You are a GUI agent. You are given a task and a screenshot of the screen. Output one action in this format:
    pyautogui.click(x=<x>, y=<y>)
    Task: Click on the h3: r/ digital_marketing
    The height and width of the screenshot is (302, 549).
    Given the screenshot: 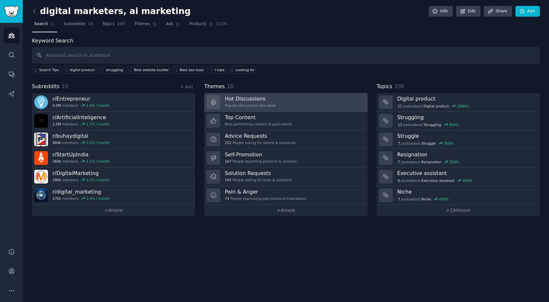 What is the action you would take?
    pyautogui.click(x=81, y=191)
    